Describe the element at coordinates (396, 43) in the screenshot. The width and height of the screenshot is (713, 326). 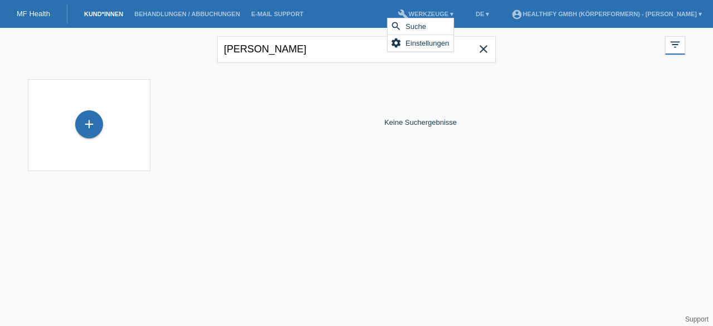
I see `i: settings` at that location.